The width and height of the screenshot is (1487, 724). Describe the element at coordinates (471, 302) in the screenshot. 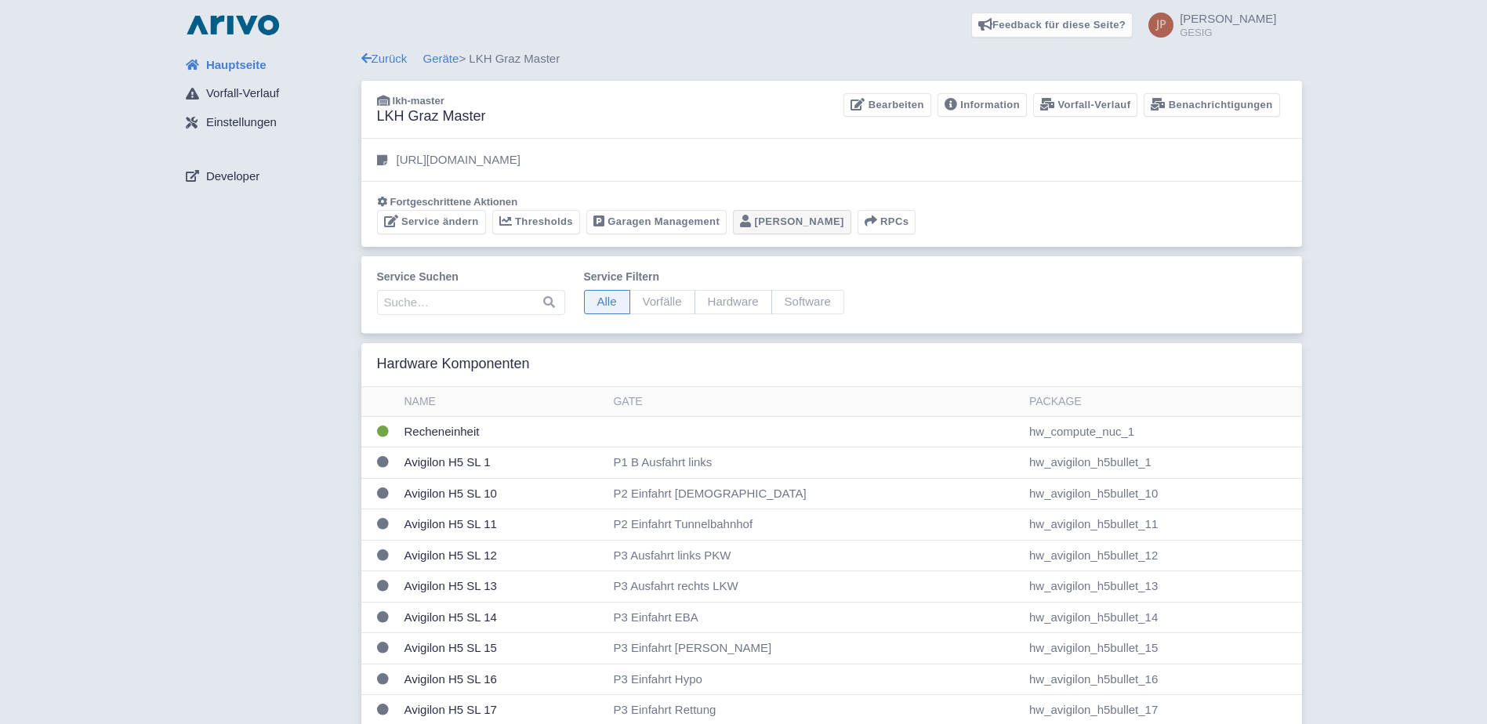

I see `input: Suche…` at that location.